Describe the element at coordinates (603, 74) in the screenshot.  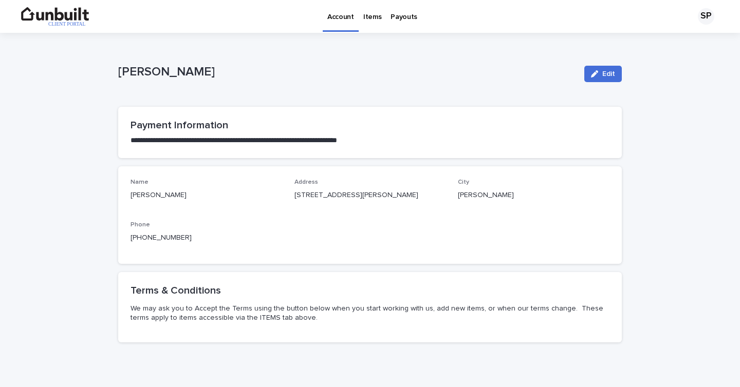
I see `button: Edit` at that location.